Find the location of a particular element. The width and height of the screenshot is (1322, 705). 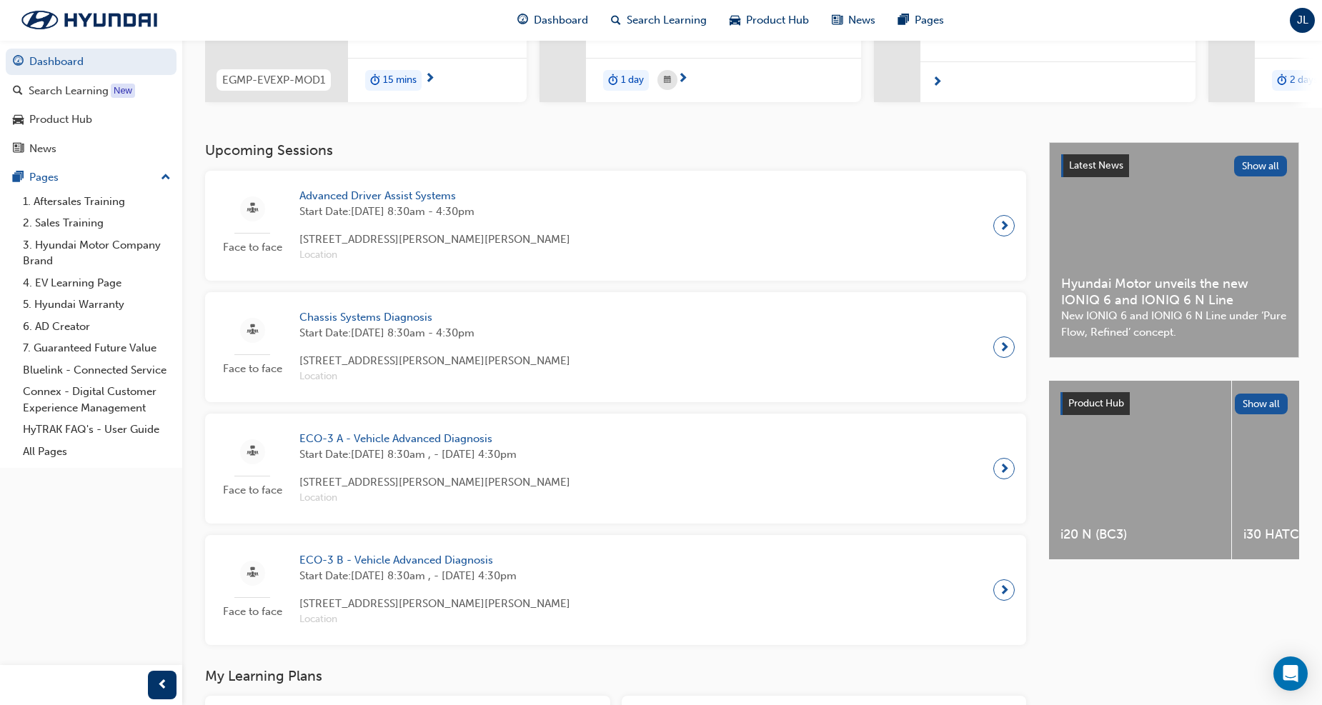

span: Search Learning is located at coordinates (667, 20).